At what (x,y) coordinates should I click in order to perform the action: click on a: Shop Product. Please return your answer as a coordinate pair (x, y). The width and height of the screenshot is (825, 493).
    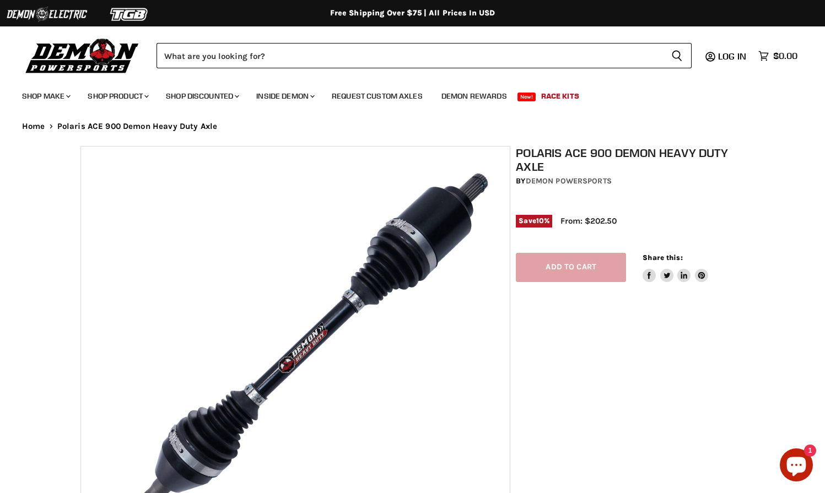
    Looking at the image, I should click on (117, 96).